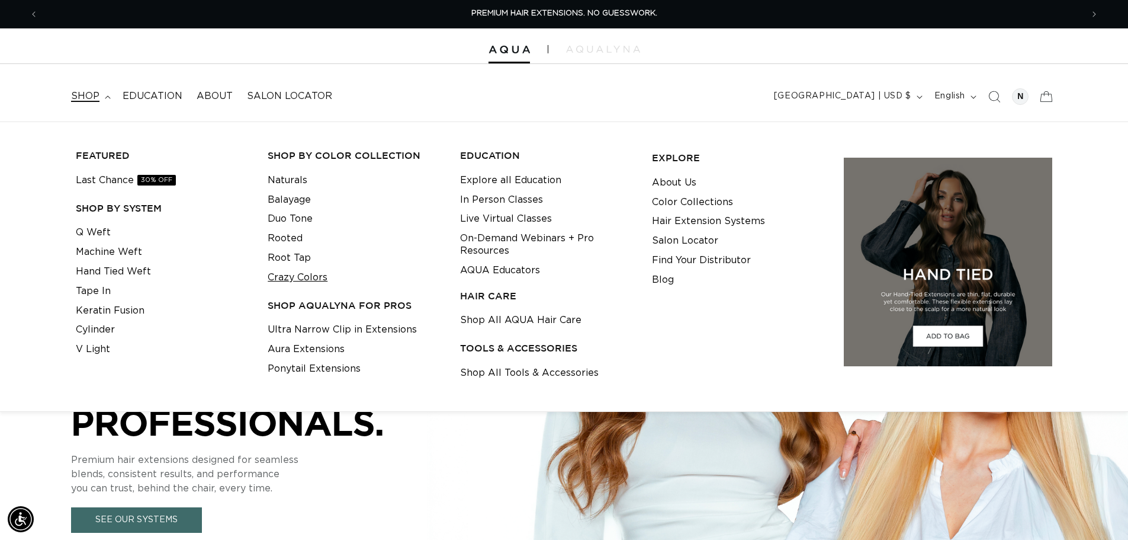 This screenshot has width=1128, height=540. I want to click on a: On-Demand Webinars + Pro Resources, so click(547, 245).